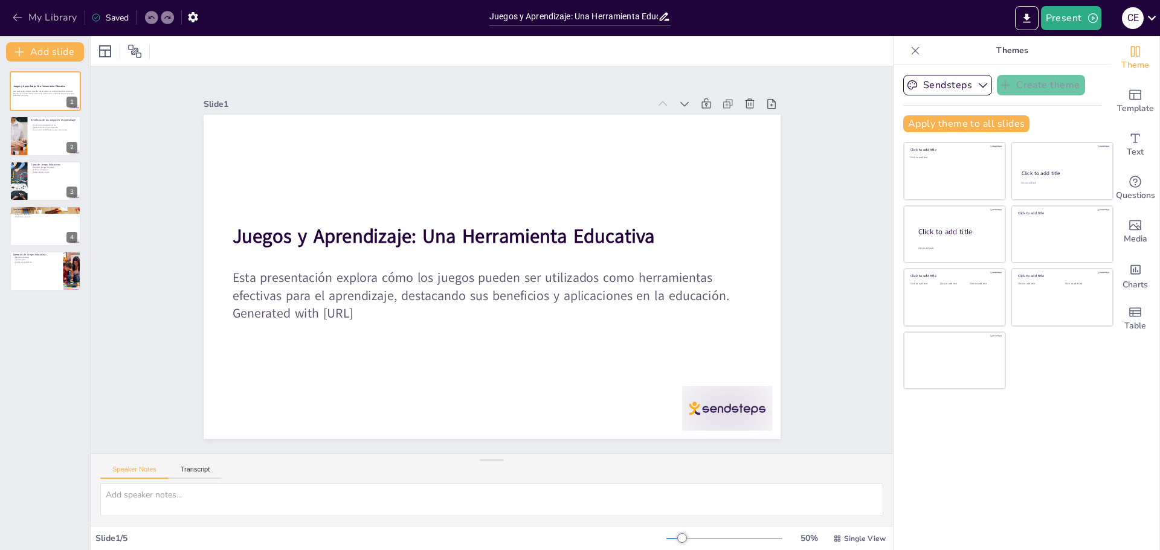  I want to click on p: Interactividad, so click(36, 260).